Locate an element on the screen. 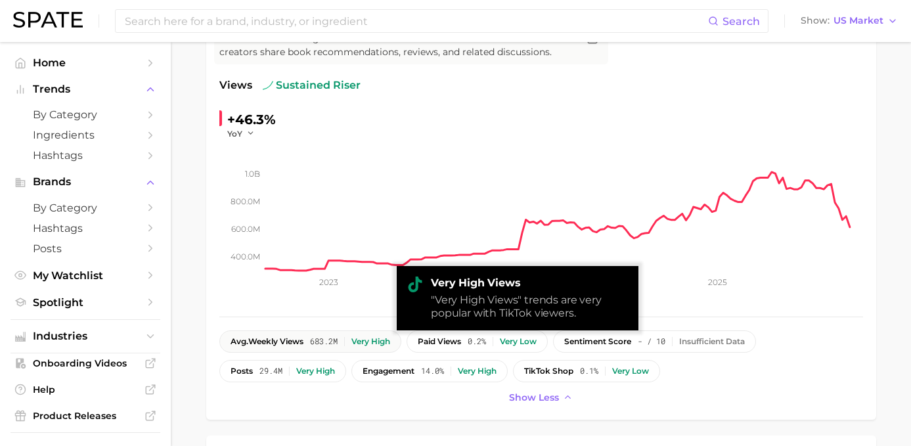 The height and width of the screenshot is (446, 911). span: 0.2% is located at coordinates (477, 342).